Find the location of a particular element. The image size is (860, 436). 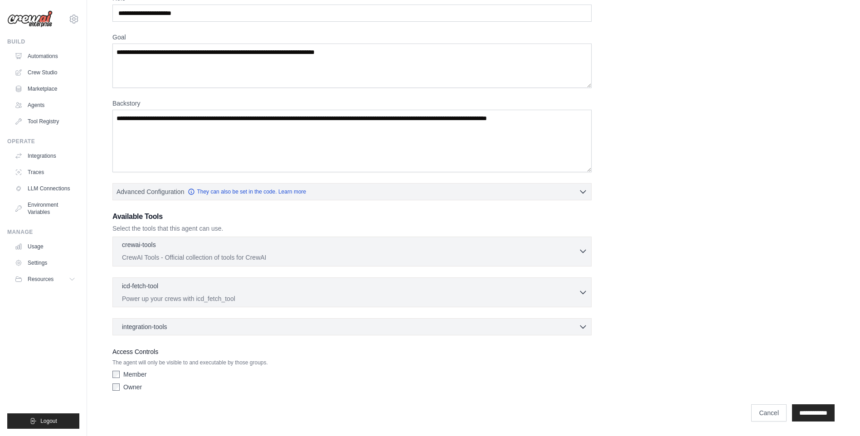

p: CrewAI Tools - Official collection of tools for CrewAI is located at coordinates (350, 258).